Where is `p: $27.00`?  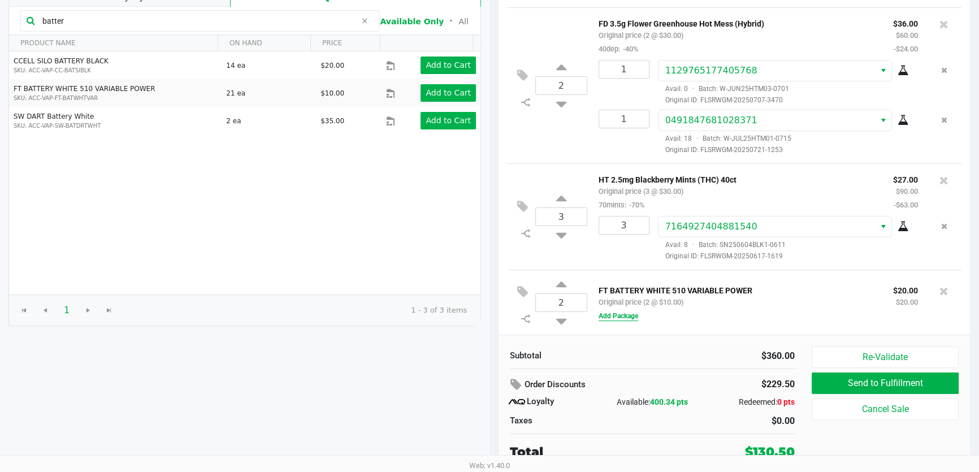 p: $27.00 is located at coordinates (906, 178).